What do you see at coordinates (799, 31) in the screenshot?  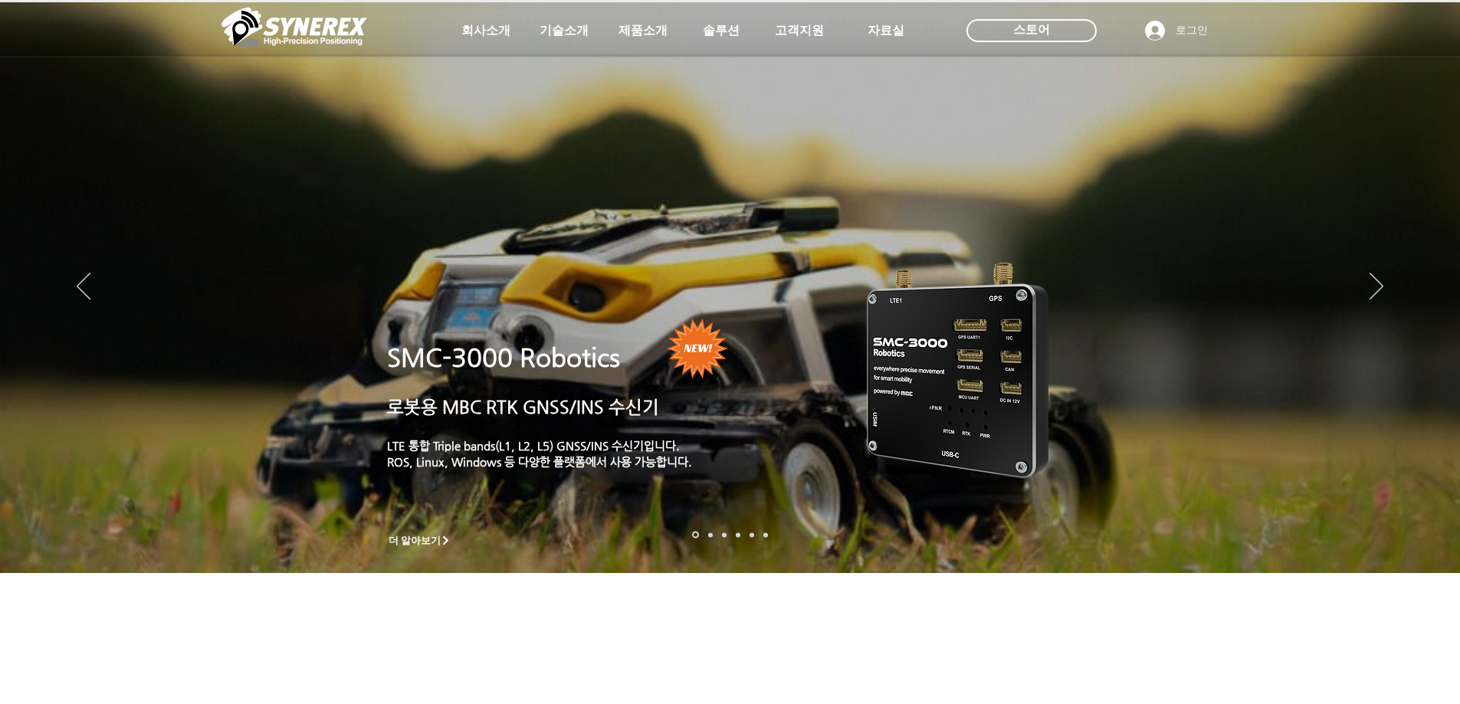 I see `span: 고객지원` at bounding box center [799, 31].